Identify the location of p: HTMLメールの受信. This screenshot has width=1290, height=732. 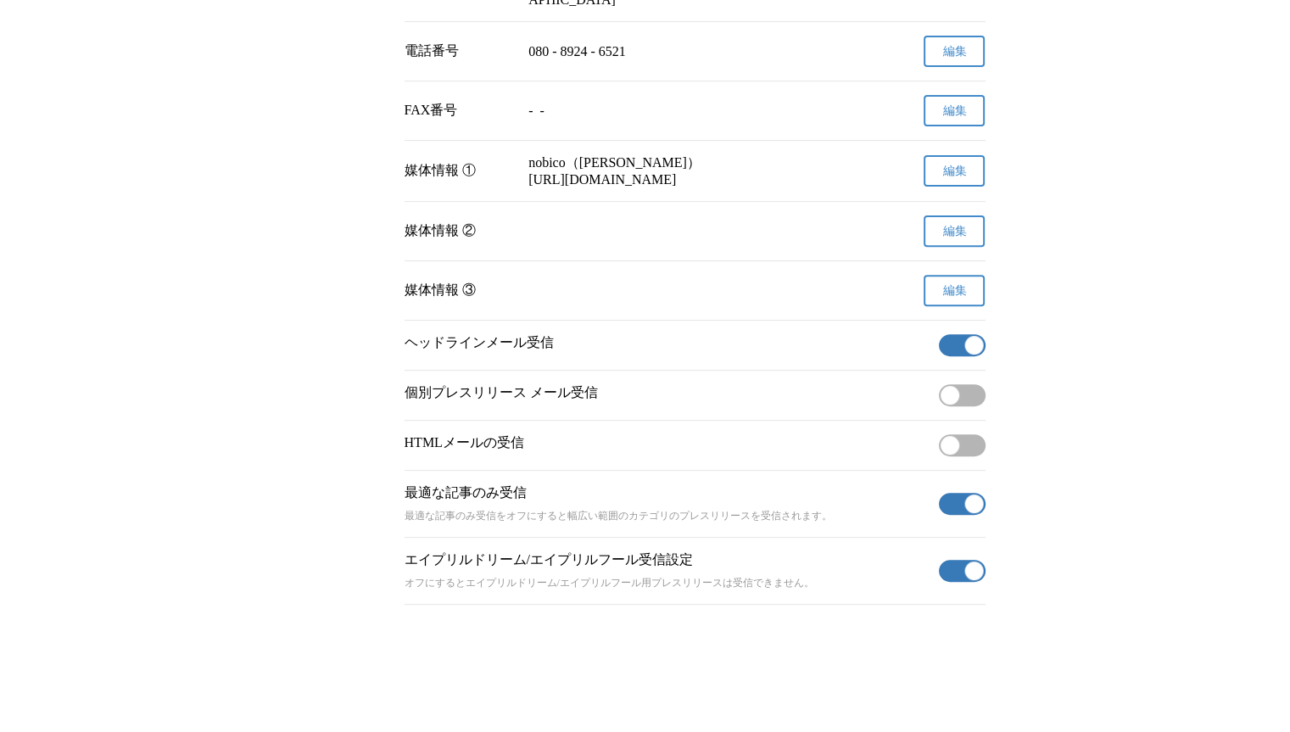
(668, 443).